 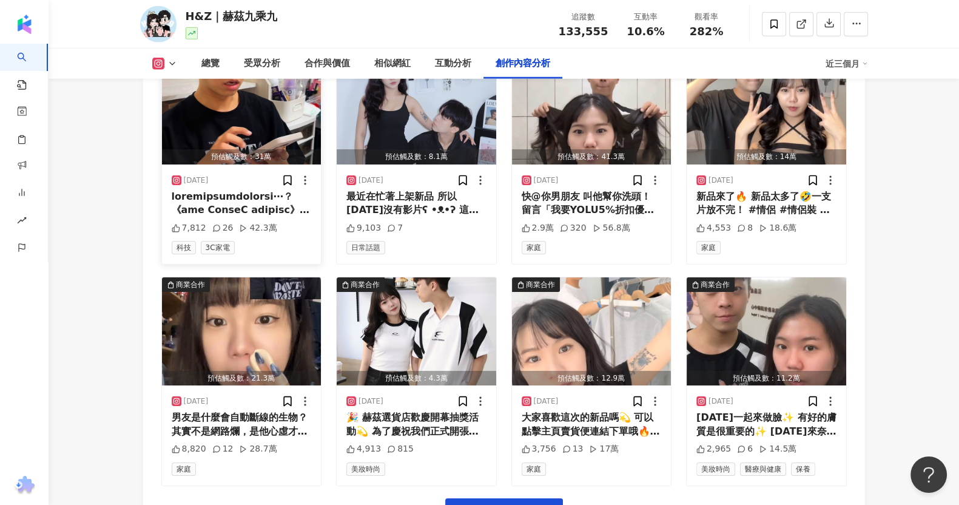 What do you see at coordinates (573, 228) in the screenshot?
I see `div: 320` at bounding box center [573, 228].